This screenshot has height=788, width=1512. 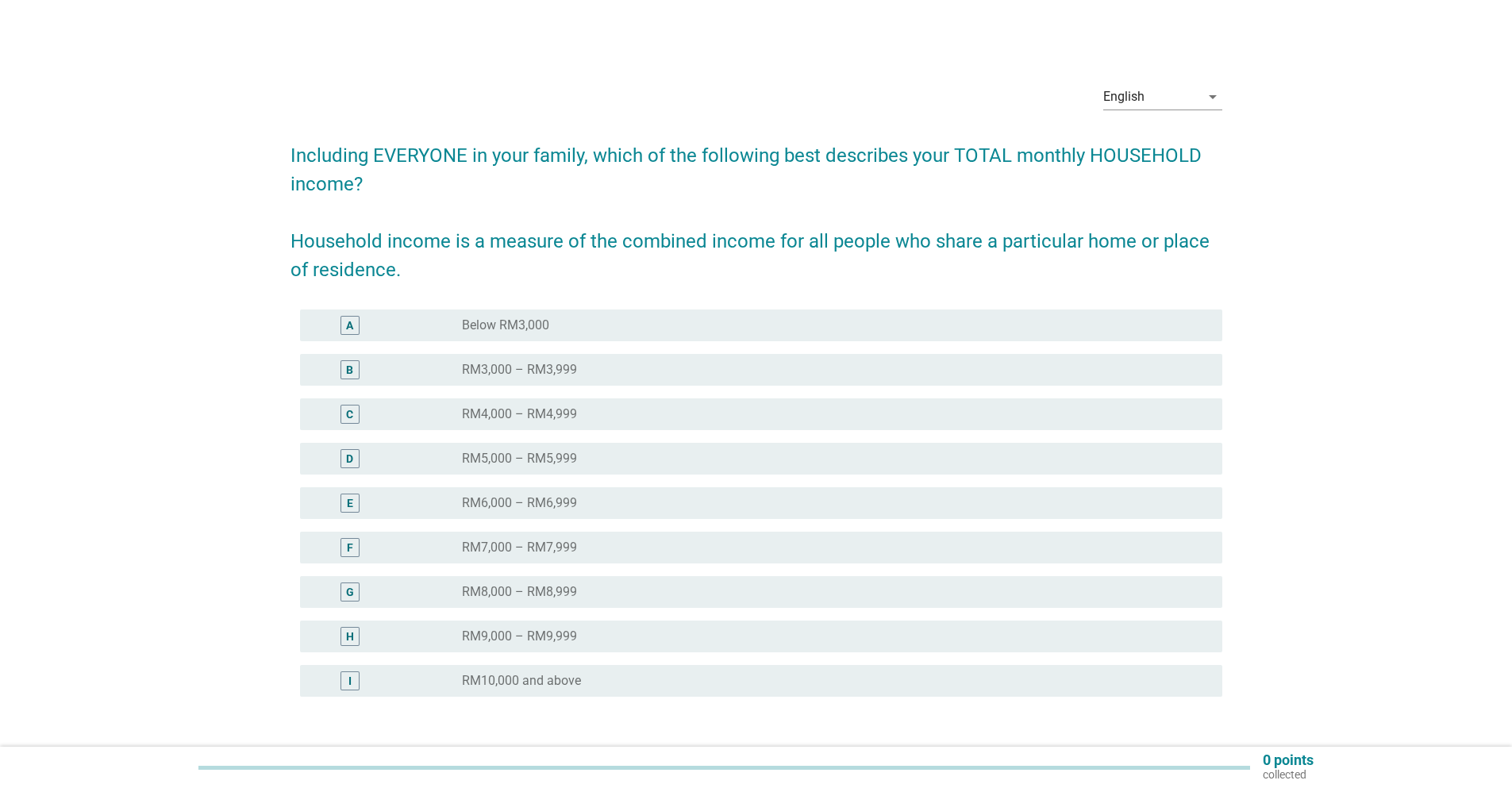 I want to click on i: arrow_drop_down, so click(x=1212, y=97).